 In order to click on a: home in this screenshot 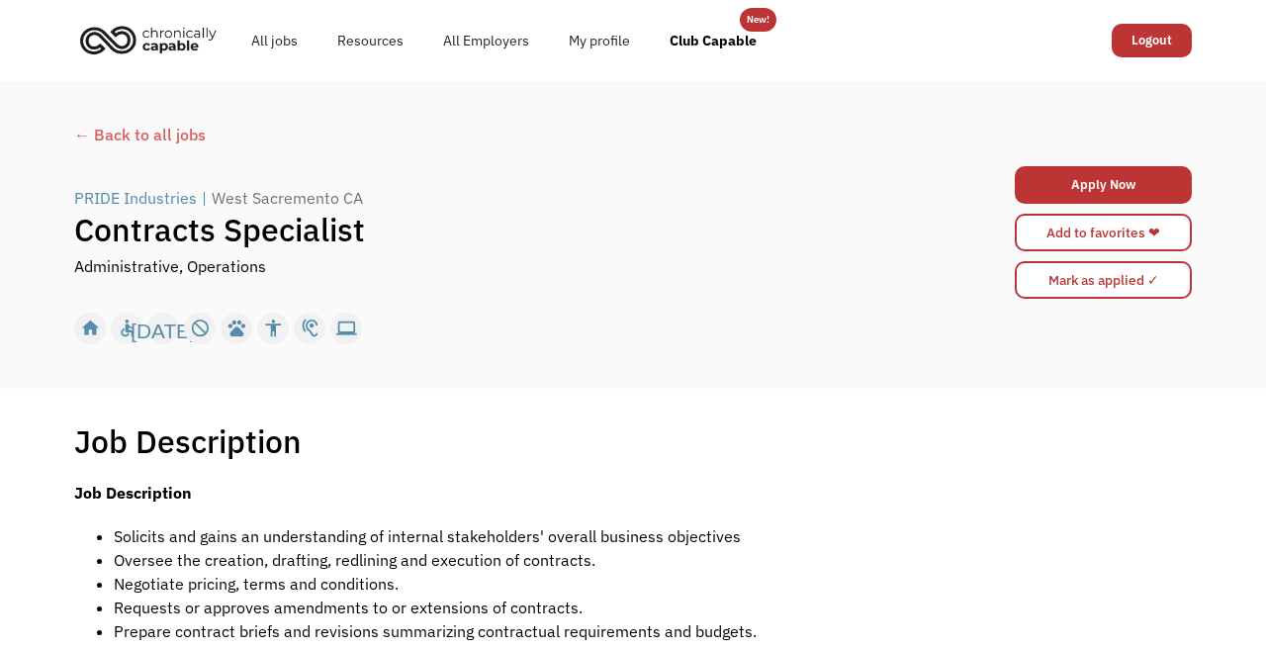, I will do `click(152, 40)`.